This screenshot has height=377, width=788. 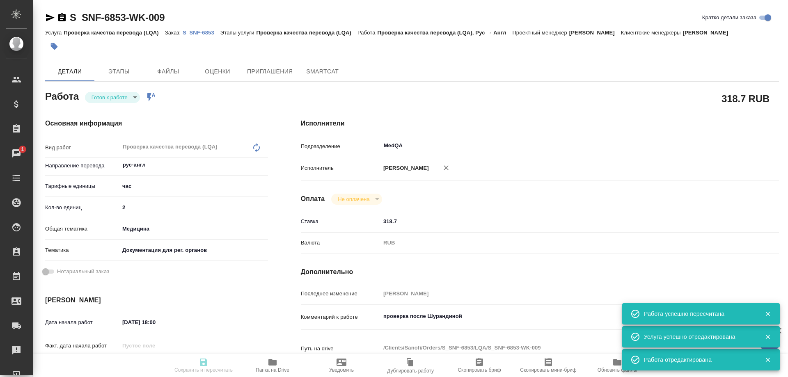 What do you see at coordinates (323, 71) in the screenshot?
I see `span: SmartCat` at bounding box center [323, 71].